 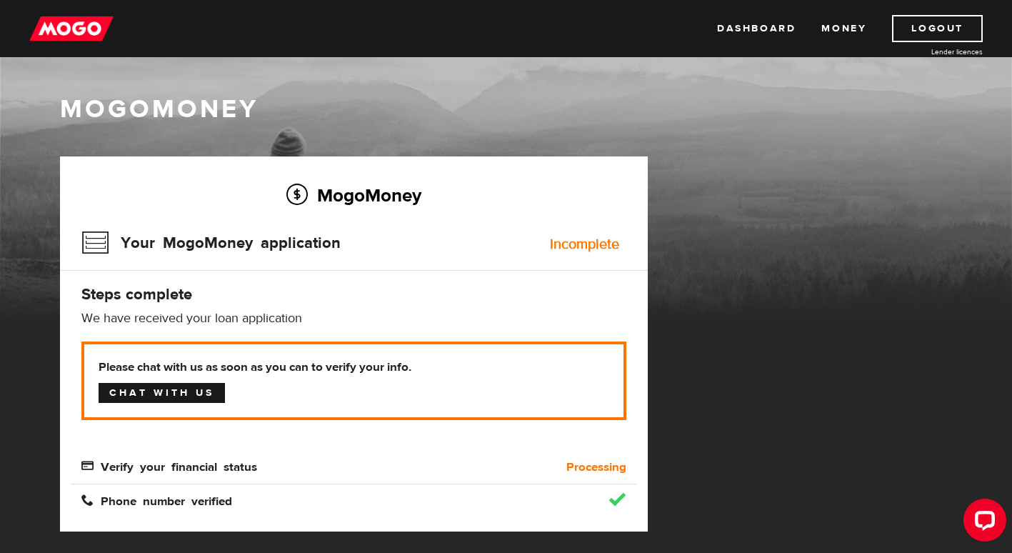 I want to click on a: Dashboard, so click(x=756, y=29).